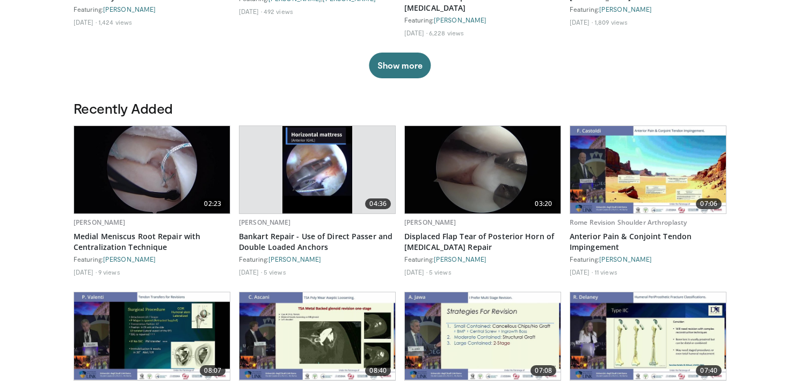 This screenshot has height=384, width=800. Describe the element at coordinates (152, 336) in the screenshot. I see `a: 08:07` at that location.